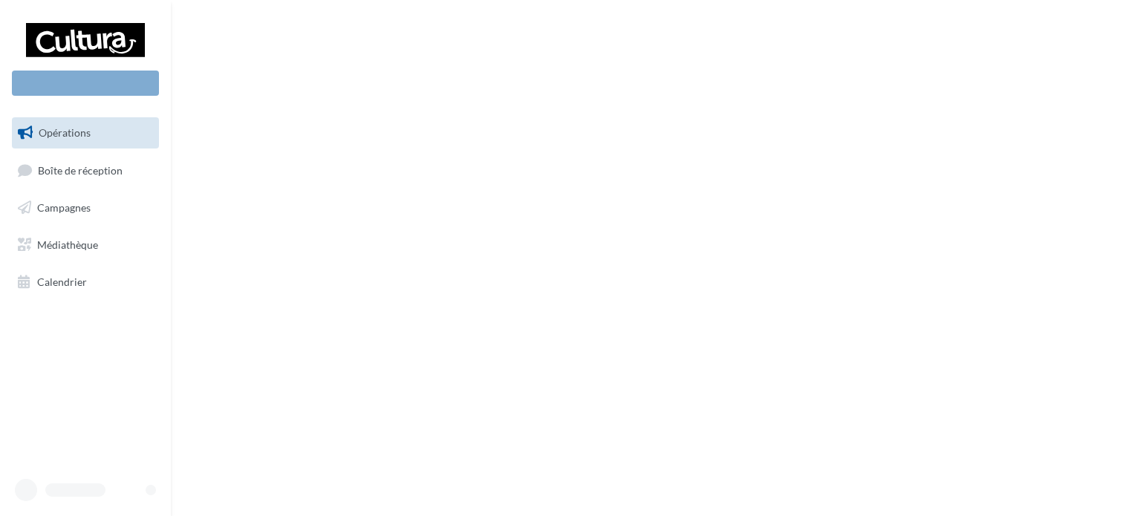 Image resolution: width=1141 pixels, height=516 pixels. Describe the element at coordinates (85, 282) in the screenshot. I see `a: Calendrier` at that location.